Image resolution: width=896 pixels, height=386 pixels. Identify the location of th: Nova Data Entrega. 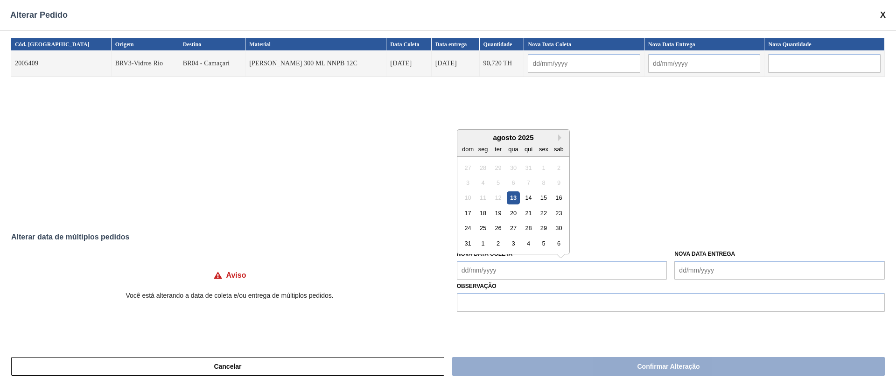
(704, 44).